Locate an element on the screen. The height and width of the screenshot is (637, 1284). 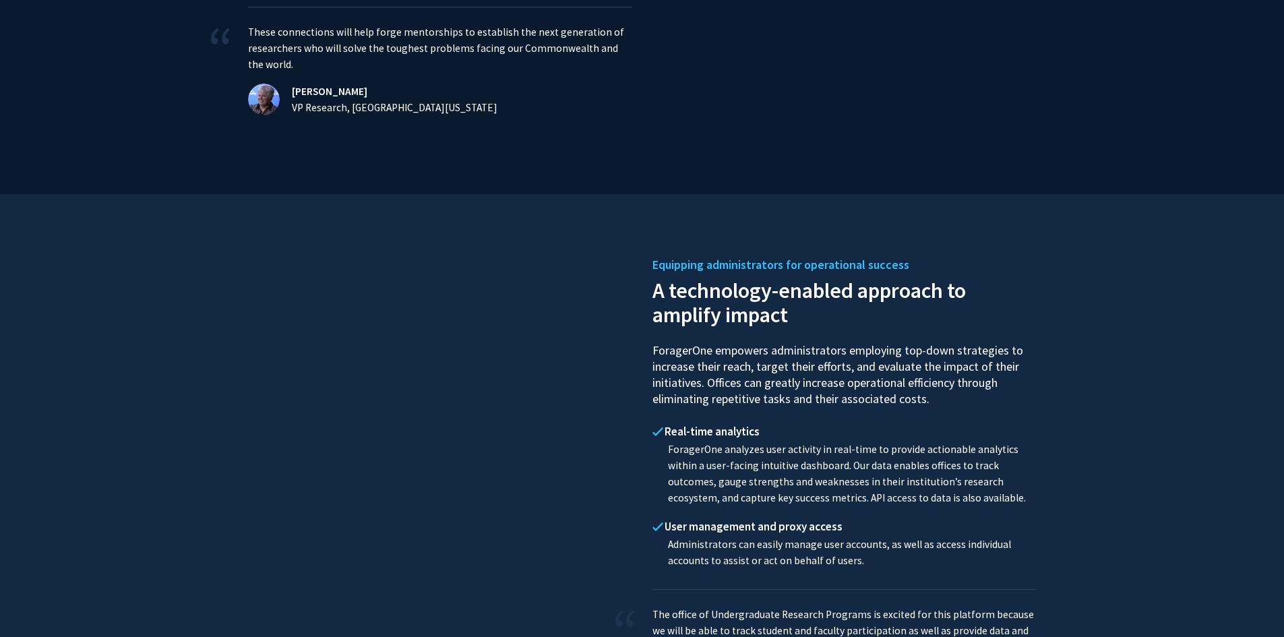
h4: Real-time analytics is located at coordinates (844, 431).